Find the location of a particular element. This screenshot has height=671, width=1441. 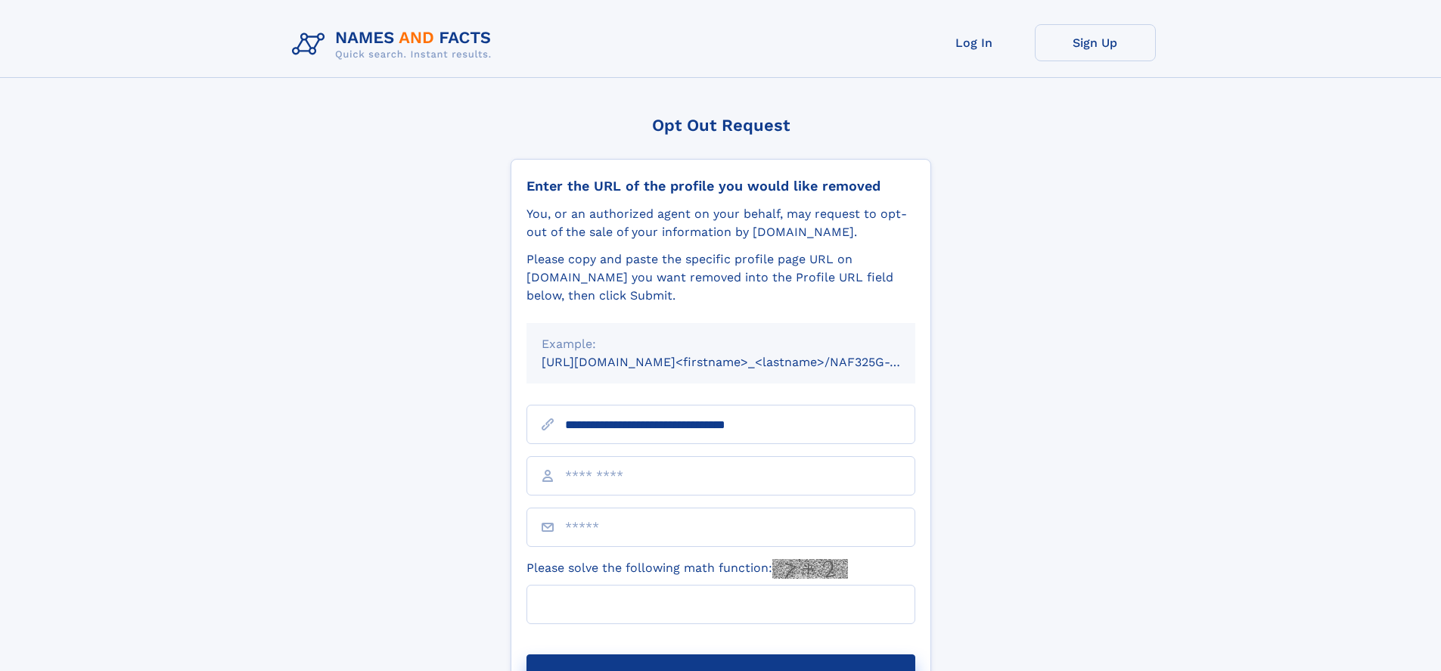

img: Logo Names and Facts is located at coordinates (395, 45).